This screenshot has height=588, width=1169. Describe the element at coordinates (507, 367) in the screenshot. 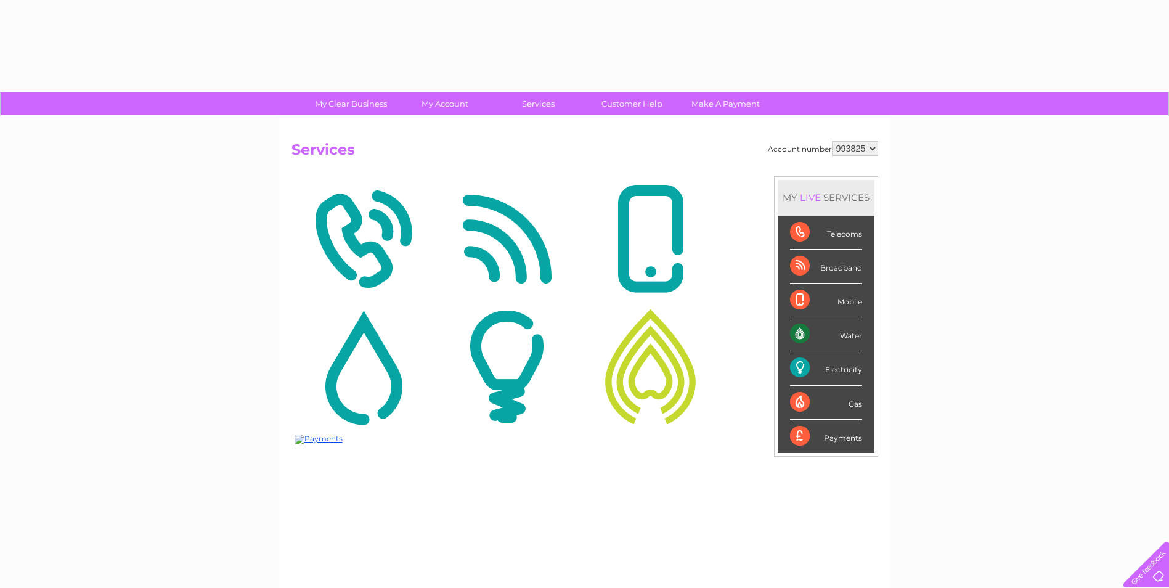

I see `img: Electricity` at that location.